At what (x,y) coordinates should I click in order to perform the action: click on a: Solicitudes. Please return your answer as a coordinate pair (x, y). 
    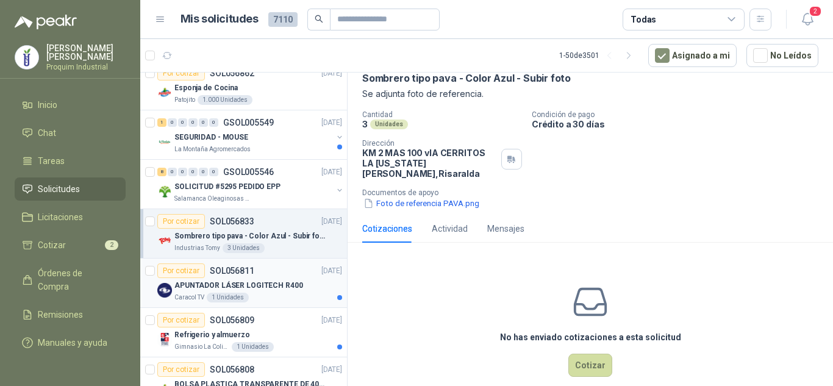
    Looking at the image, I should click on (70, 189).